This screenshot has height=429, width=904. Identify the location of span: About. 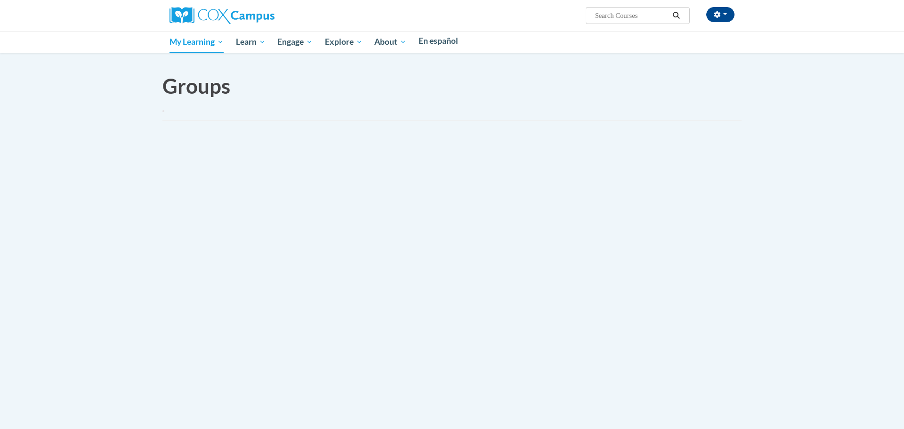
(390, 42).